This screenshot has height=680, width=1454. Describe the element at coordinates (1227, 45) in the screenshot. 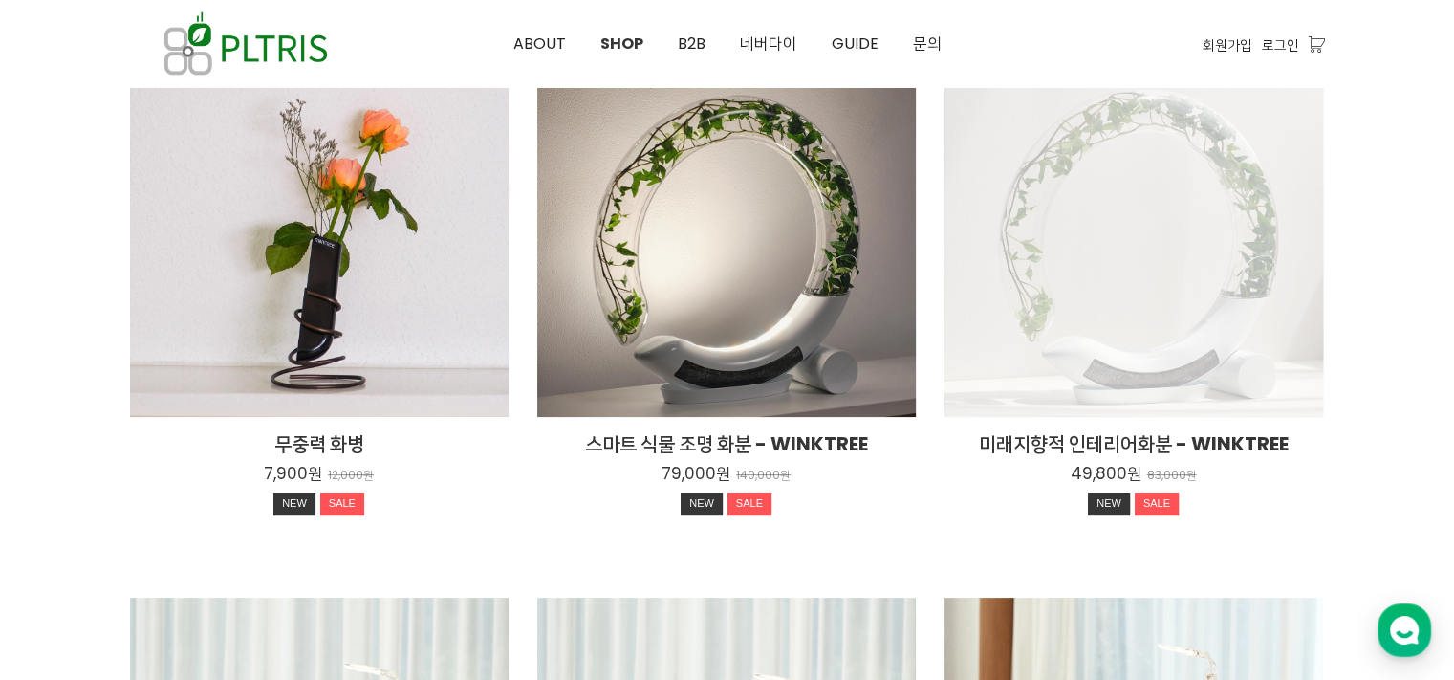

I see `a: 회원가입` at that location.